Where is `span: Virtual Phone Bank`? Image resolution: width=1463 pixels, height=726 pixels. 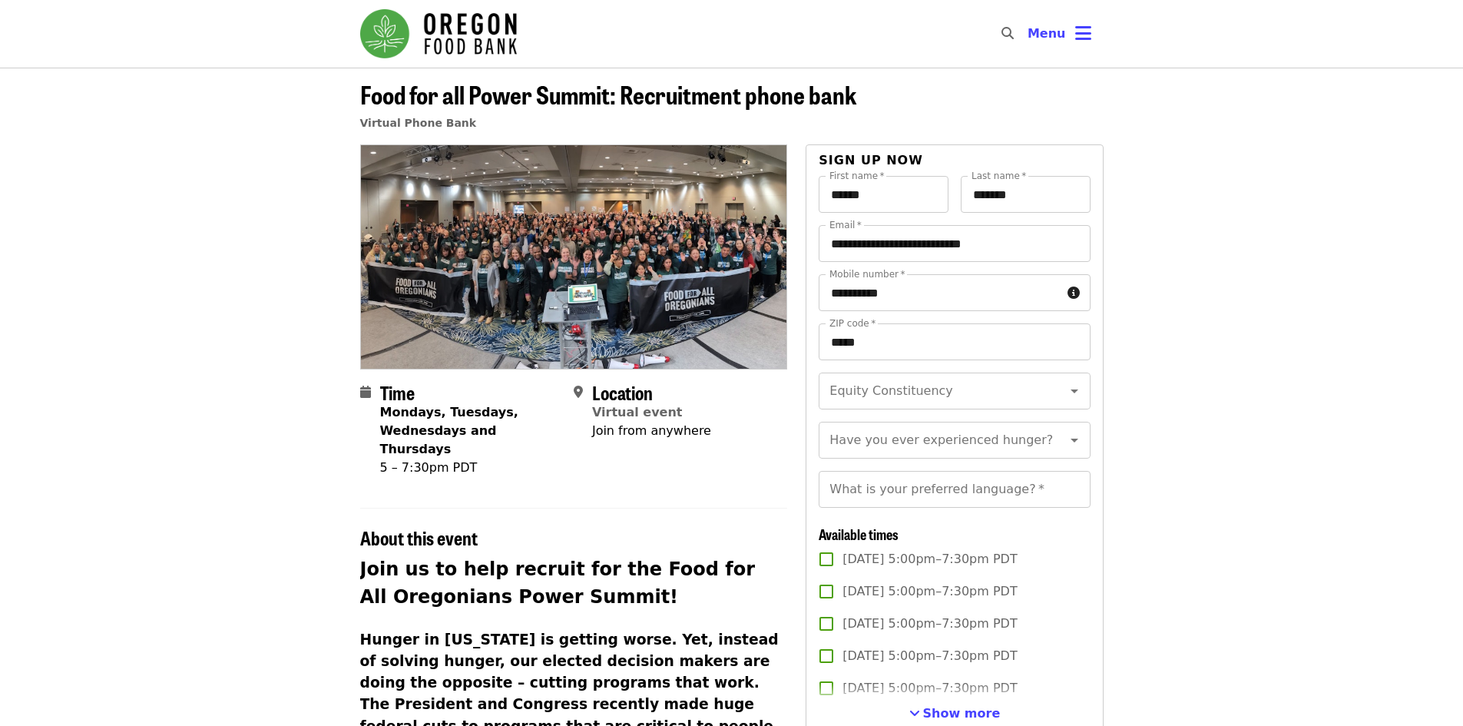
span: Virtual Phone Bank is located at coordinates (418, 123).